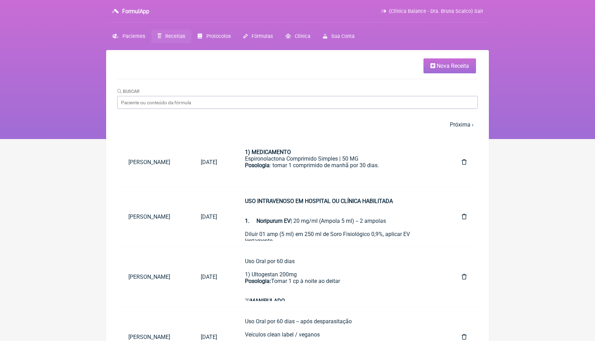 The image size is (595, 341). I want to click on a: (Clínica Balance - Dra. Bruna Scalco) Sair, so click(432, 11).